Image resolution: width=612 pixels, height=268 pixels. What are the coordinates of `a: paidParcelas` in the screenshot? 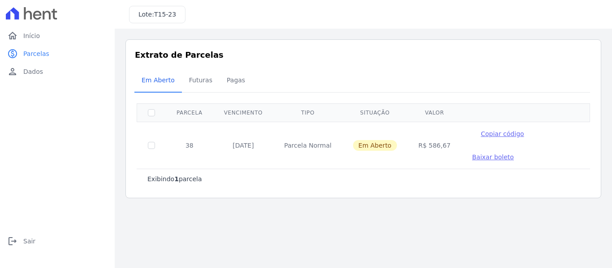 It's located at (57, 54).